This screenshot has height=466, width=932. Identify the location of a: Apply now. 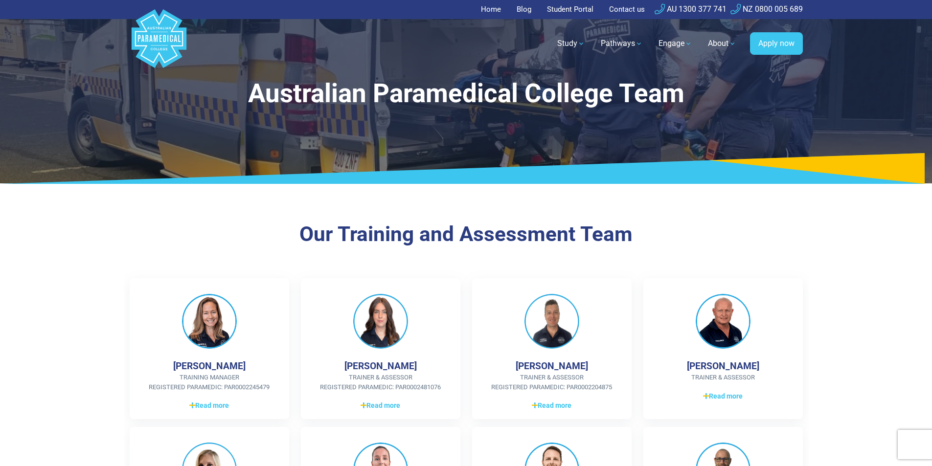
(776, 44).